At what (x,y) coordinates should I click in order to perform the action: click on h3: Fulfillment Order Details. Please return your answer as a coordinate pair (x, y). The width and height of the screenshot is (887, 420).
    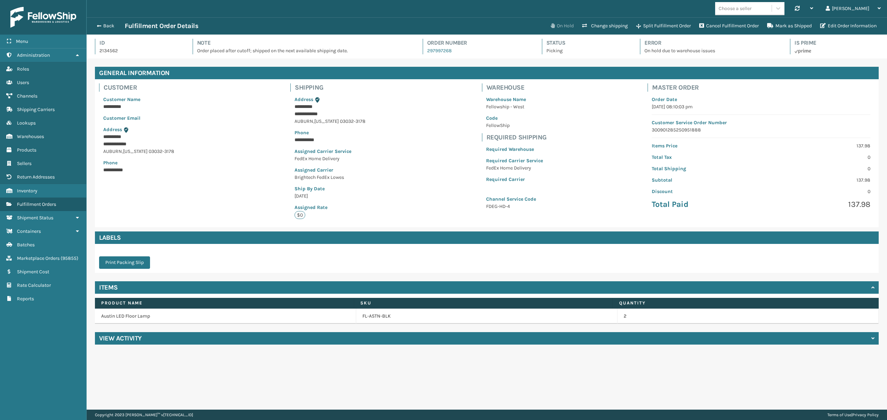
    Looking at the image, I should click on (161, 26).